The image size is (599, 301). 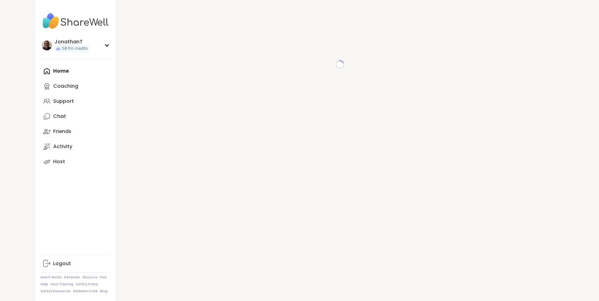 I want to click on a: Help, so click(x=44, y=284).